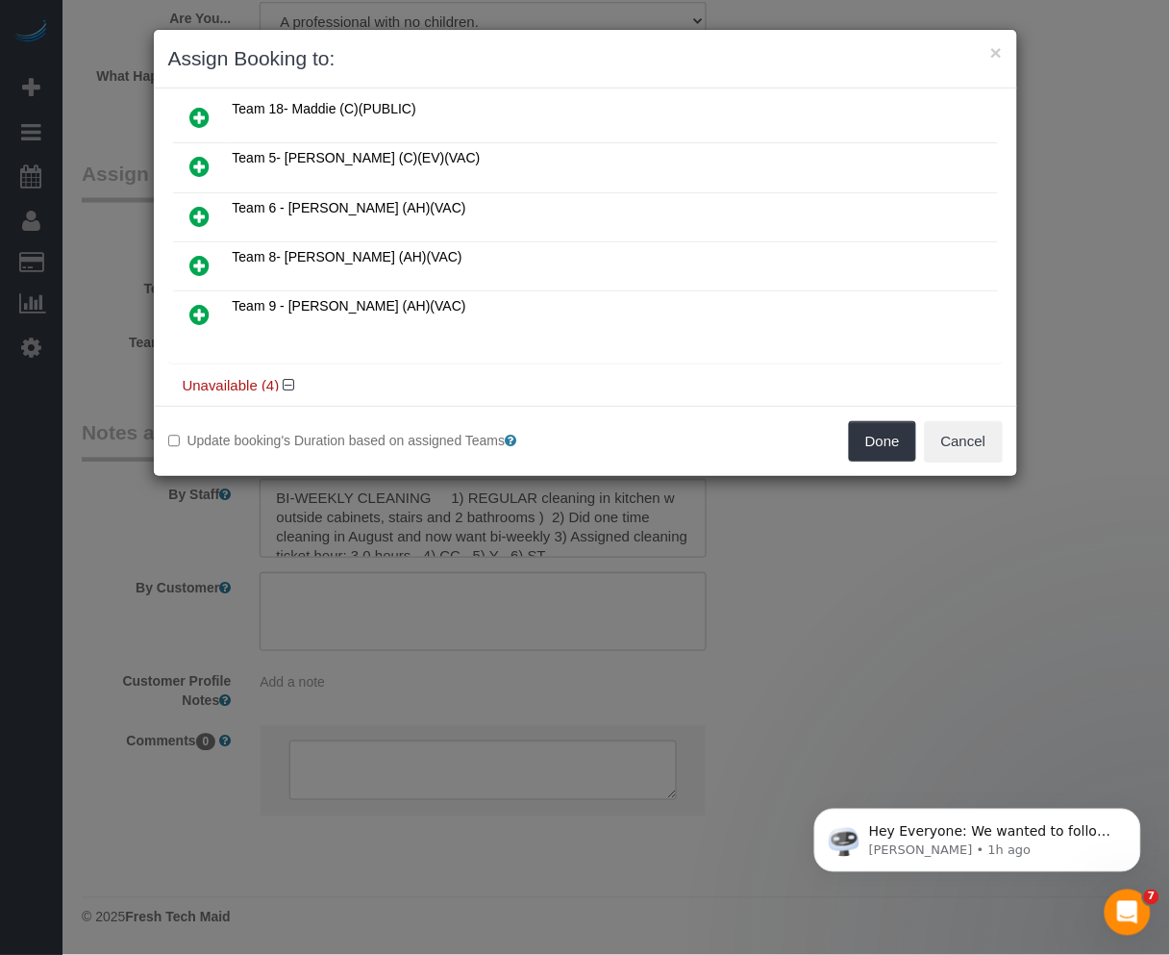 This screenshot has width=1170, height=955. I want to click on label: Update booking's Duration based on assigned Teams, so click(369, 440).